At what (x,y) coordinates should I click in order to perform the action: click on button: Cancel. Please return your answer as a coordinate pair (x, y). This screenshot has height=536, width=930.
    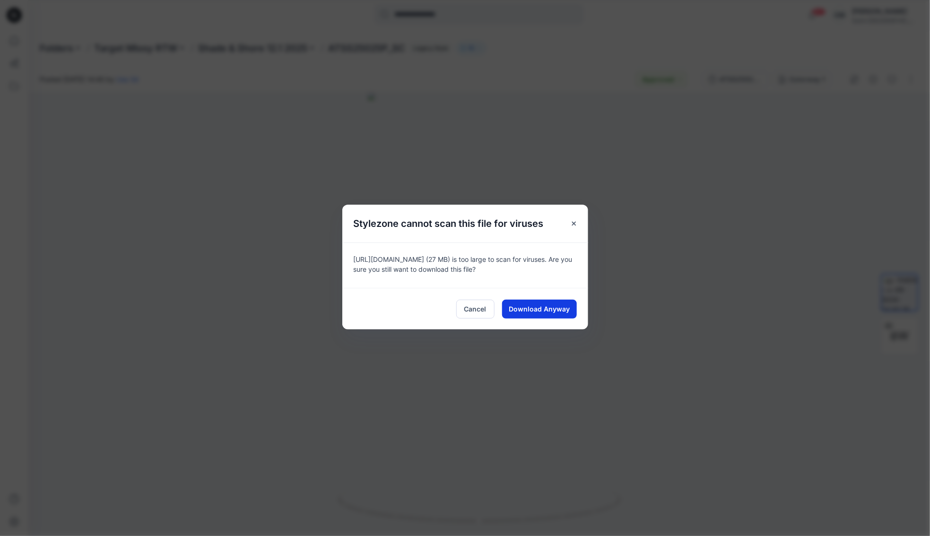
    Looking at the image, I should click on (475, 309).